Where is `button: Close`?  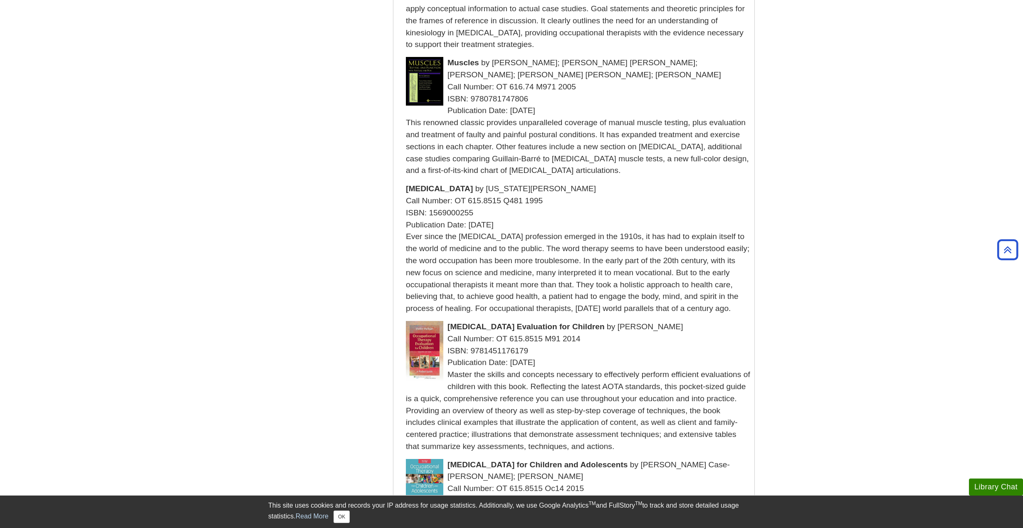
button: Close is located at coordinates (341, 517).